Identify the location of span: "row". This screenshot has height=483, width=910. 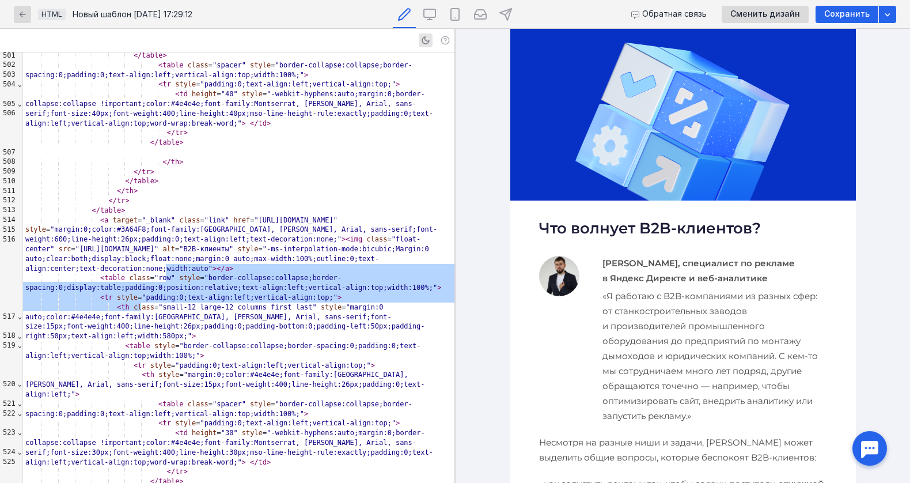
(165, 278).